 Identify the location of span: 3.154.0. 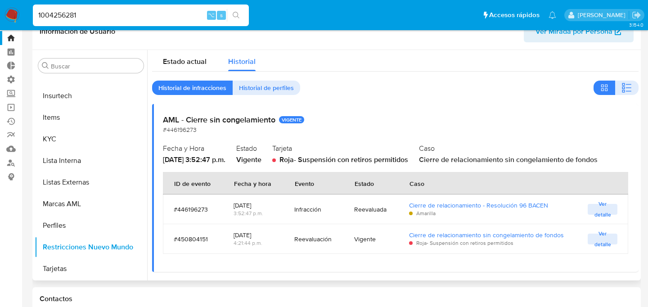
(636, 25).